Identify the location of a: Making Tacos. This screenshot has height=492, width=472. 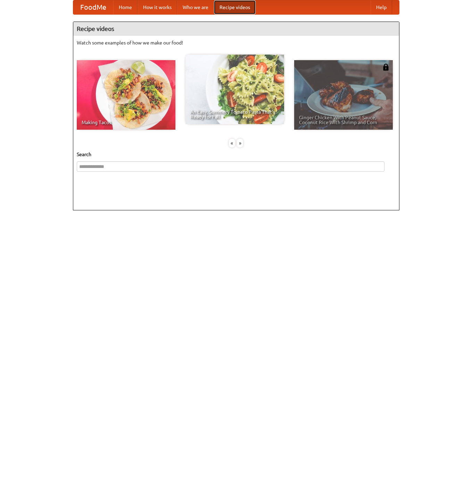
(126, 95).